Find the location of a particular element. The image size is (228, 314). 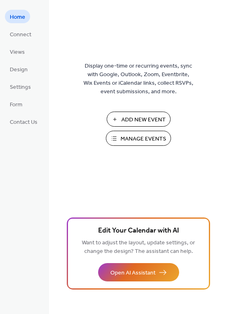

a: Connect is located at coordinates (20, 34).